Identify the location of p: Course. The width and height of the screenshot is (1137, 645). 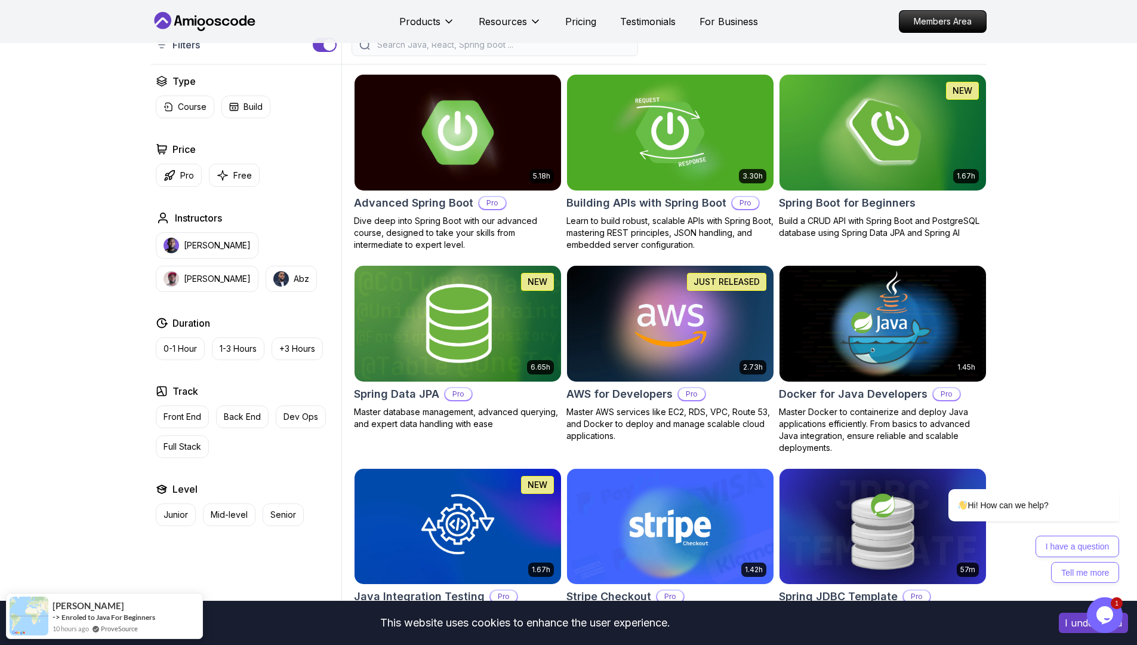
(192, 107).